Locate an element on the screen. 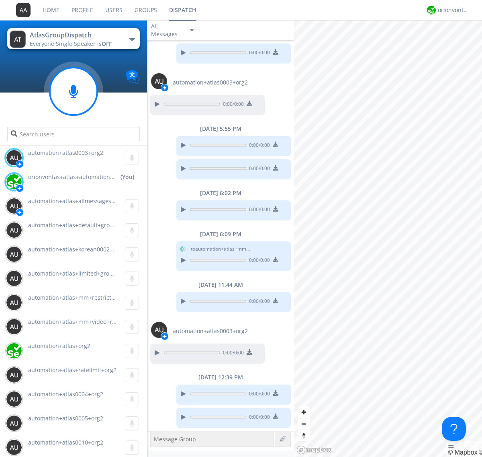 Image resolution: width=482 pixels, height=457 pixels. img: 416df68e558d44378204aed28a8ce244 is located at coordinates (14, 351).